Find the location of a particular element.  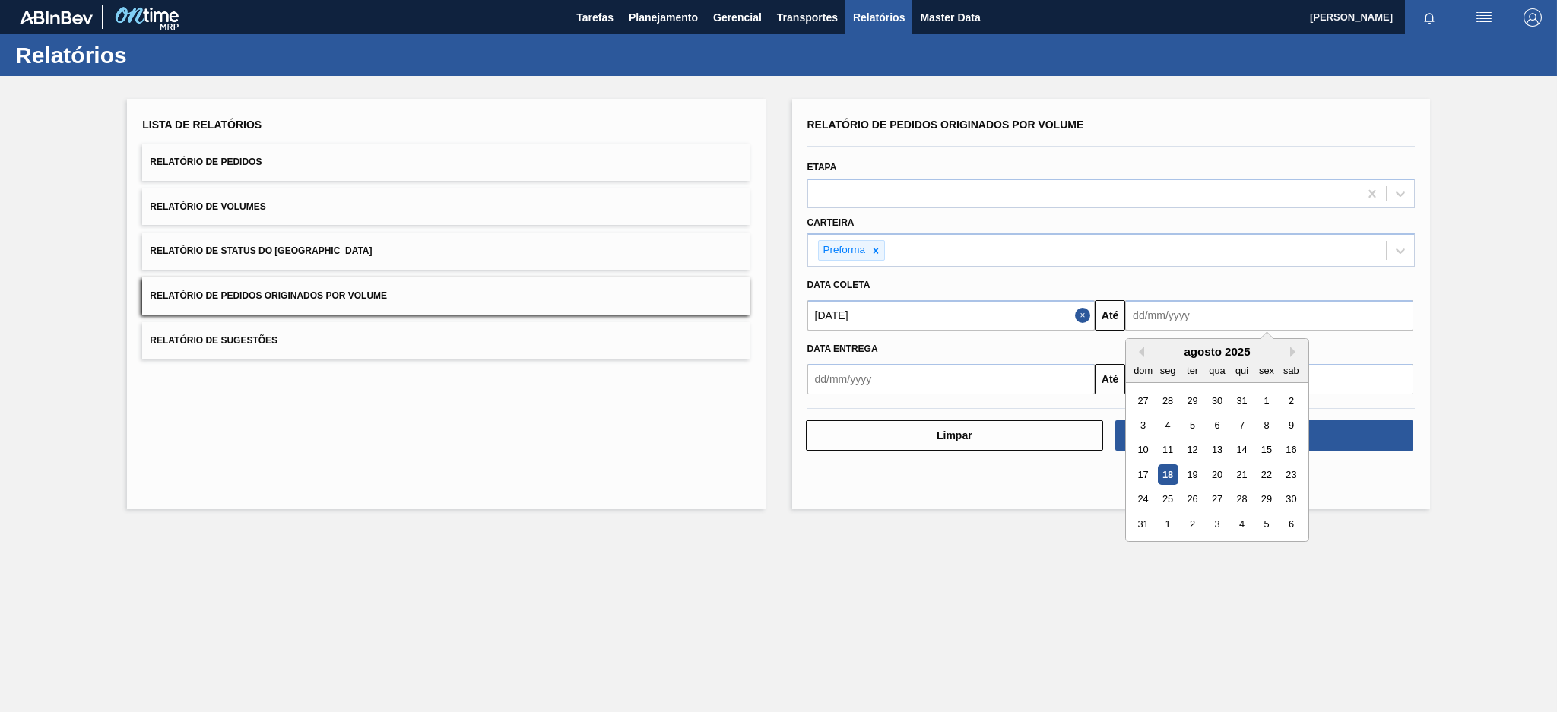

label: Carteira is located at coordinates (831, 223).